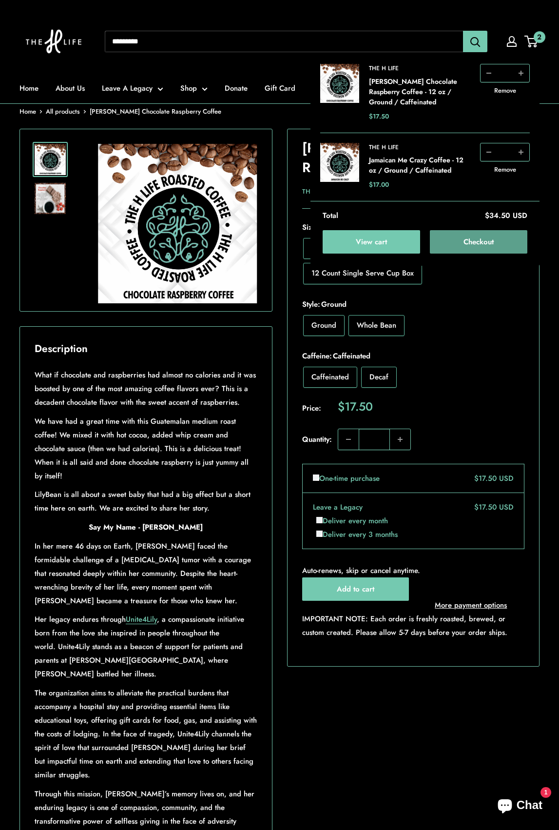 Image resolution: width=559 pixels, height=830 pixels. What do you see at coordinates (531, 41) in the screenshot?
I see `a: 2` at bounding box center [531, 41].